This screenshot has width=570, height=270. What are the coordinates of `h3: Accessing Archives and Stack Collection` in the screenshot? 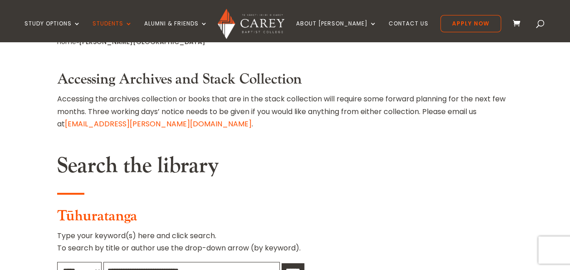 It's located at (285, 82).